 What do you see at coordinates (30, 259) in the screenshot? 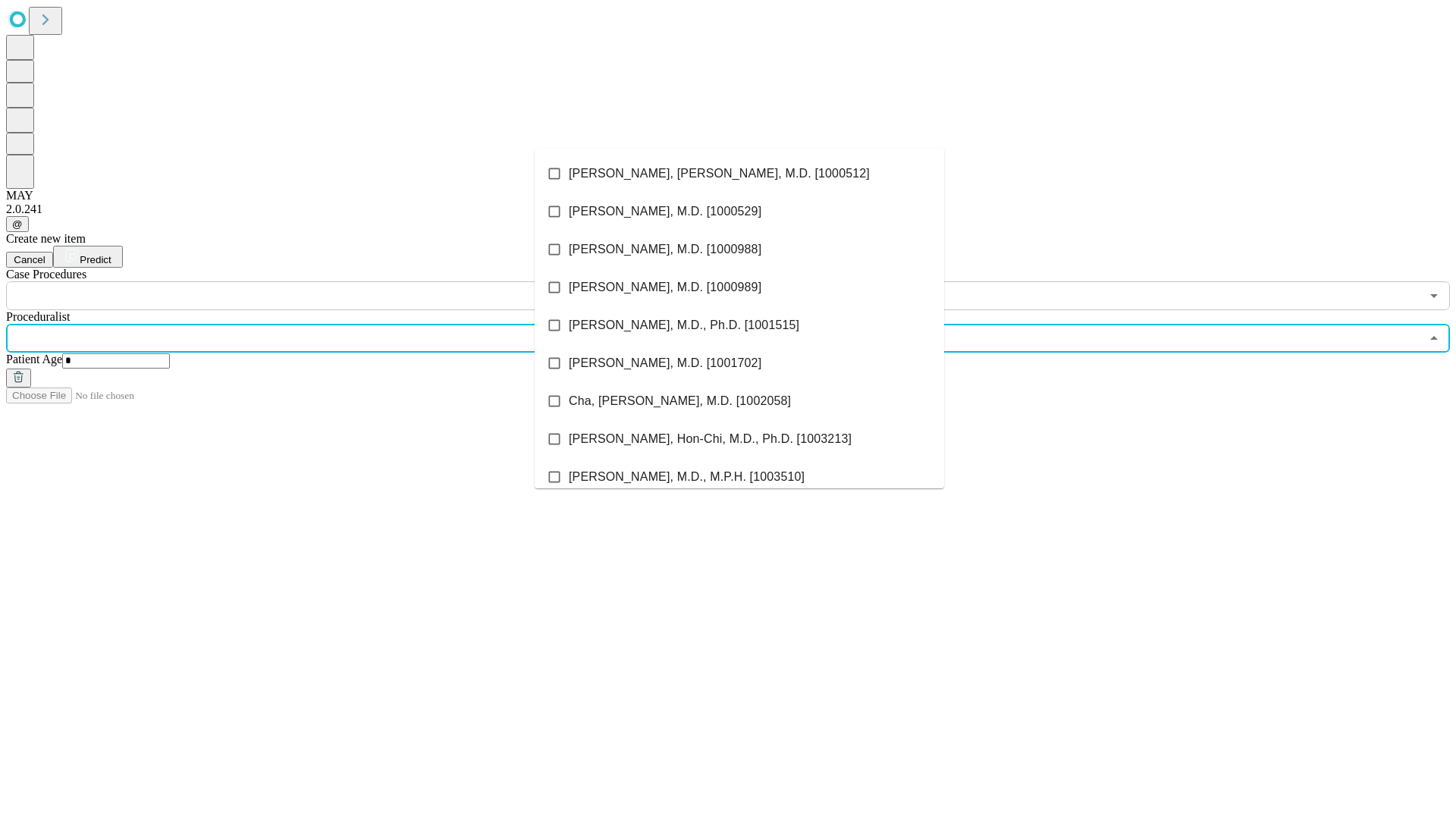
I see `button: Cancel` at bounding box center [30, 259].